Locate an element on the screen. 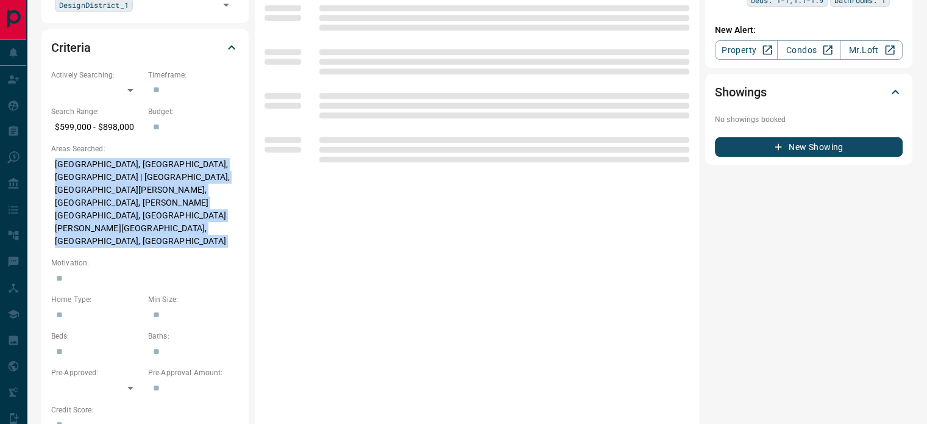 This screenshot has width=927, height=424. div: Criteria is located at coordinates (145, 48).